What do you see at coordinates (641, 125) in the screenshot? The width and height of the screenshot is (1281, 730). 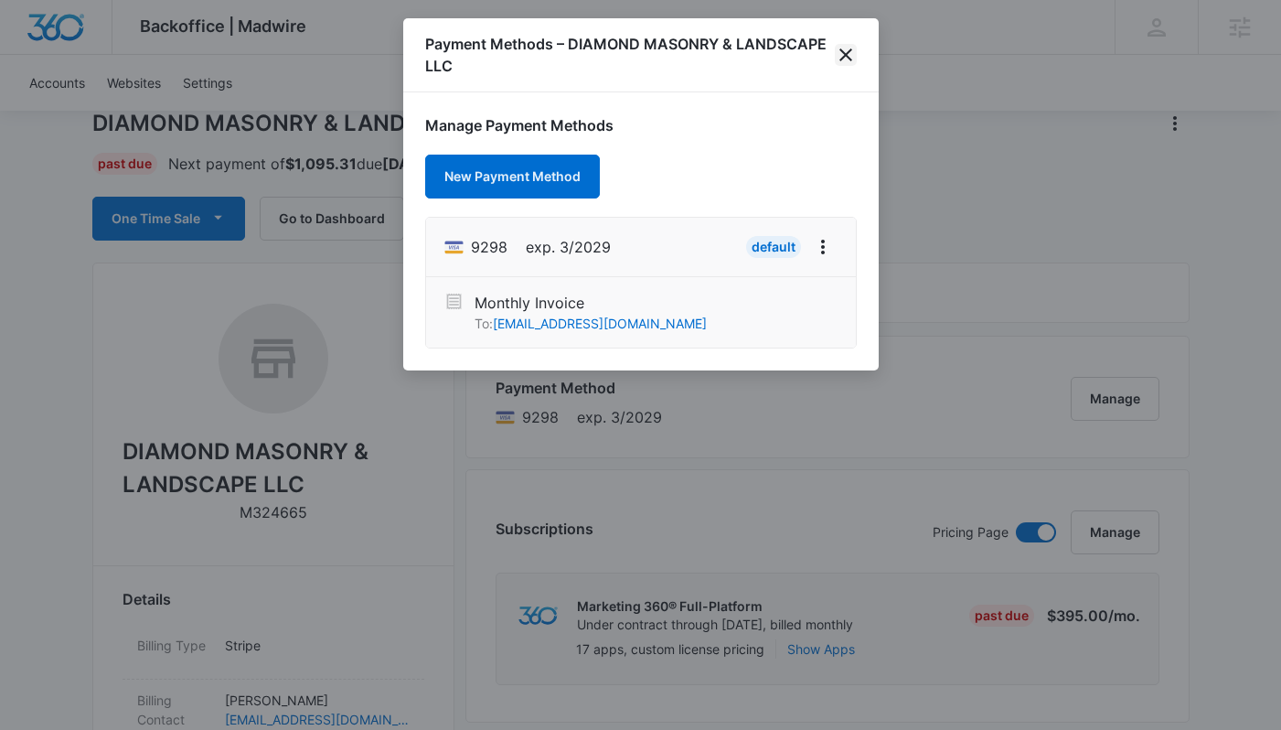 I see `h1: Manage Payment Methods` at bounding box center [641, 125].